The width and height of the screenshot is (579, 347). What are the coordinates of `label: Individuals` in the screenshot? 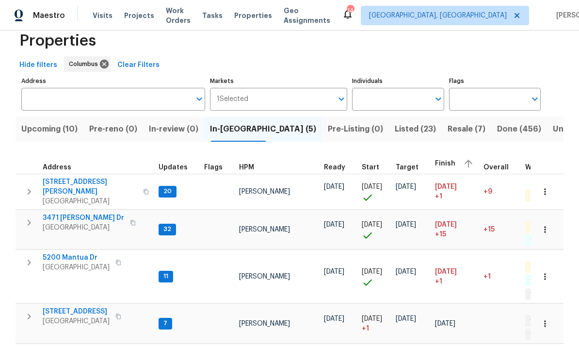 It's located at (398, 81).